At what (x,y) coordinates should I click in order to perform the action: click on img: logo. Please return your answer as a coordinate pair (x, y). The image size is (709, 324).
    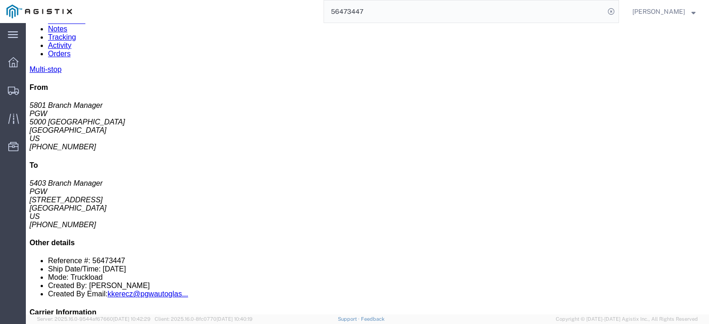
    Looking at the image, I should click on (39, 12).